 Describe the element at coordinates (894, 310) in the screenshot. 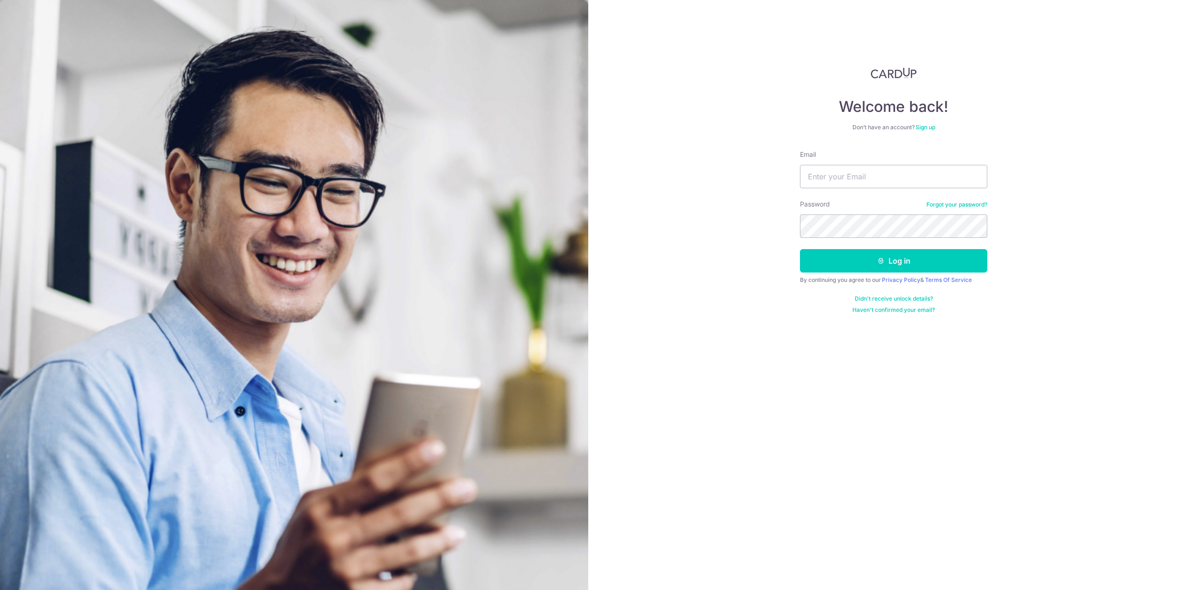

I see `a: Haven't confirmed your email?` at that location.